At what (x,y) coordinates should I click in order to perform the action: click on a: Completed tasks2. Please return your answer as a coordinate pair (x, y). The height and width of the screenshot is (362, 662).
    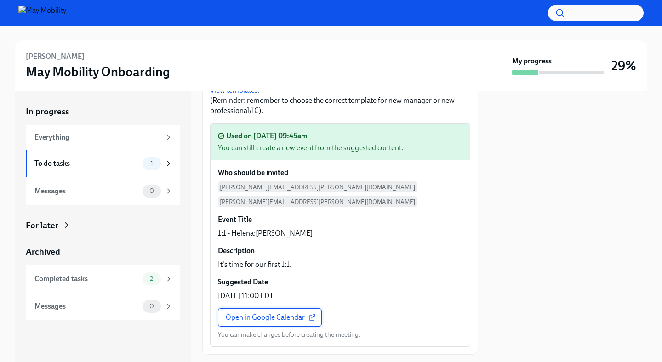
    Looking at the image, I should click on (103, 279).